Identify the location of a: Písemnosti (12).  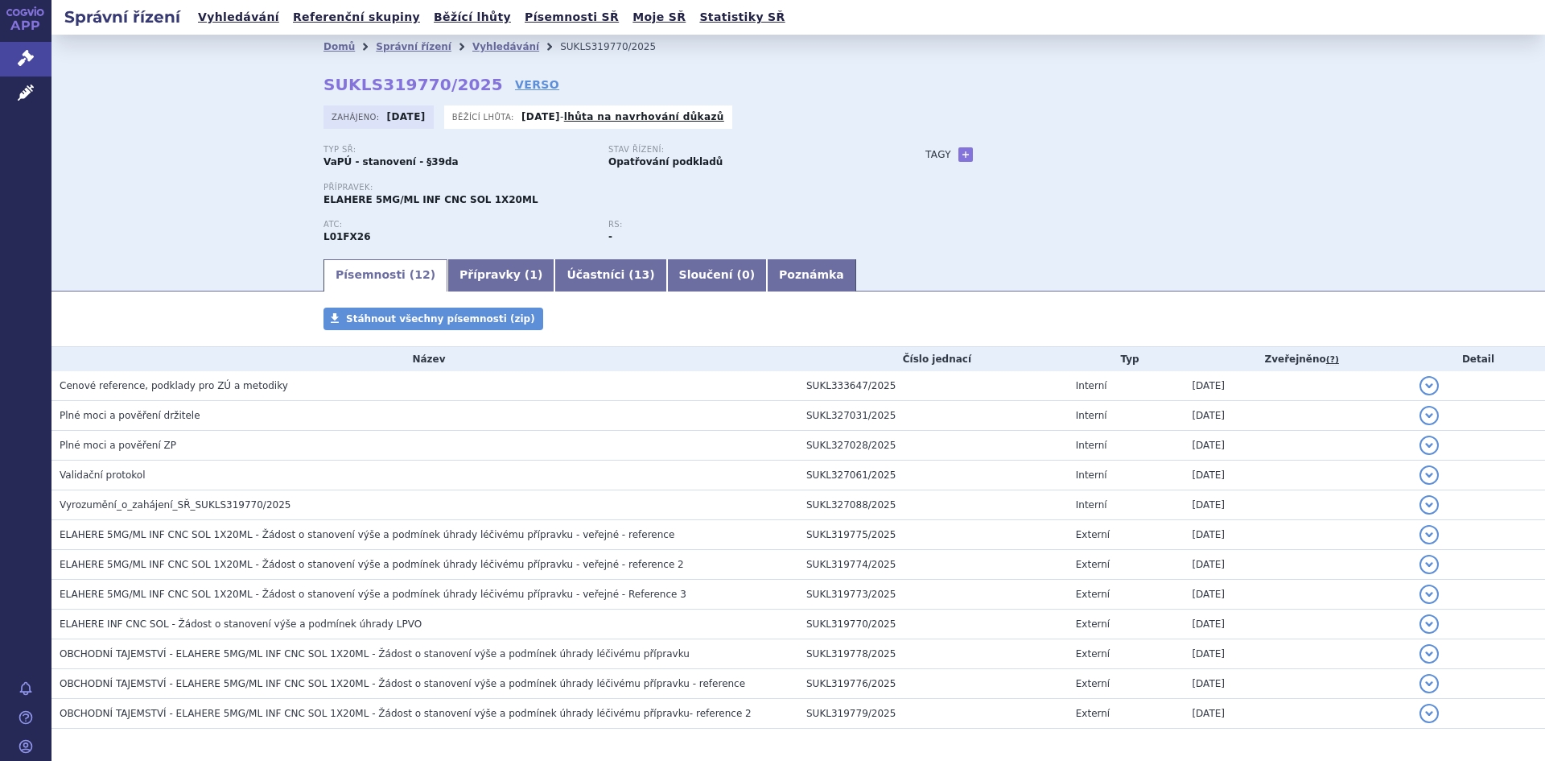
(385, 275).